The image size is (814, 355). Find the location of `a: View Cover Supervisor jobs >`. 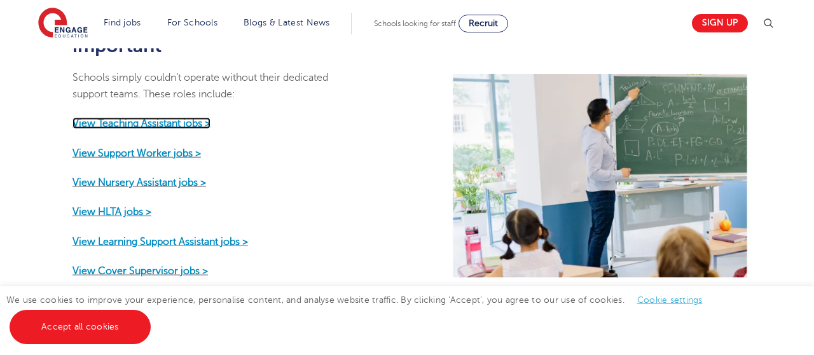

a: View Cover Supervisor jobs > is located at coordinates (140, 270).